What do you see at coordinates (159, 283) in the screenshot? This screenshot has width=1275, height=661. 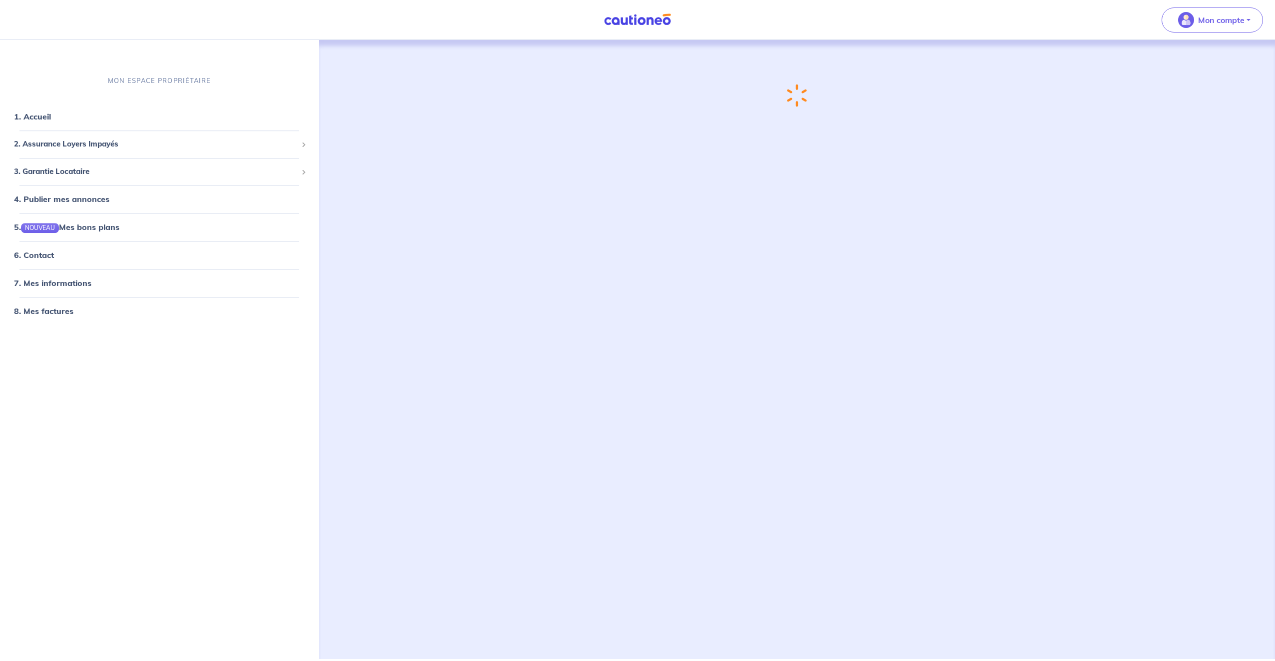 I see `div: 7. Mes informations` at bounding box center [159, 283].